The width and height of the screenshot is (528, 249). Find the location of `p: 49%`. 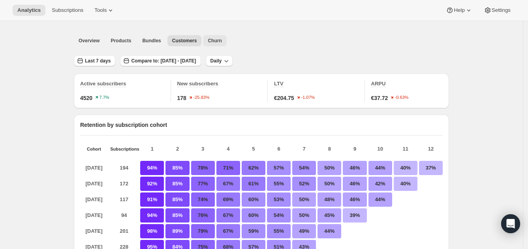

p: 49% is located at coordinates (304, 231).